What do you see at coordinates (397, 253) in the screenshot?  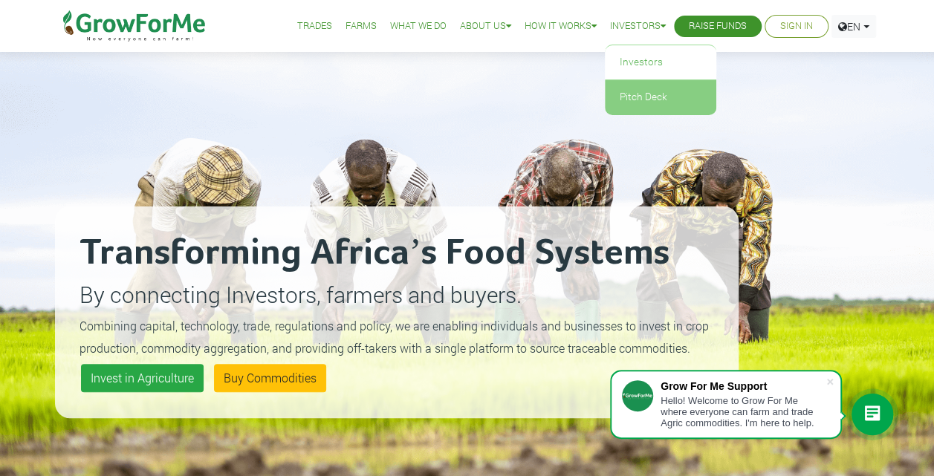 I see `h2: Transforming Africa’s Food Systems` at bounding box center [397, 253].